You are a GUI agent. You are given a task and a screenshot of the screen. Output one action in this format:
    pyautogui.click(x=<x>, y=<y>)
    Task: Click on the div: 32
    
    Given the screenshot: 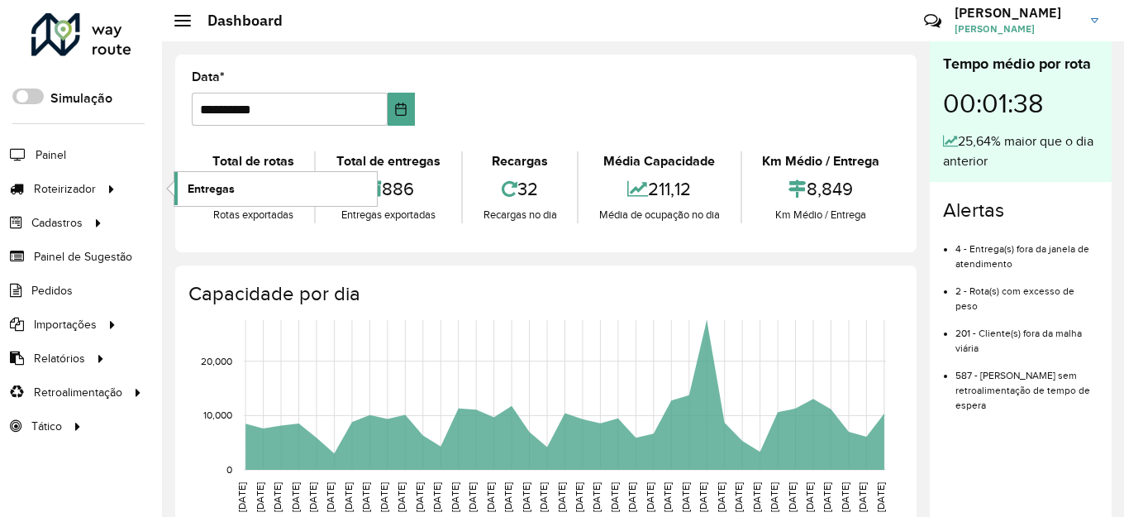 What is the action you would take?
    pyautogui.click(x=520, y=188)
    